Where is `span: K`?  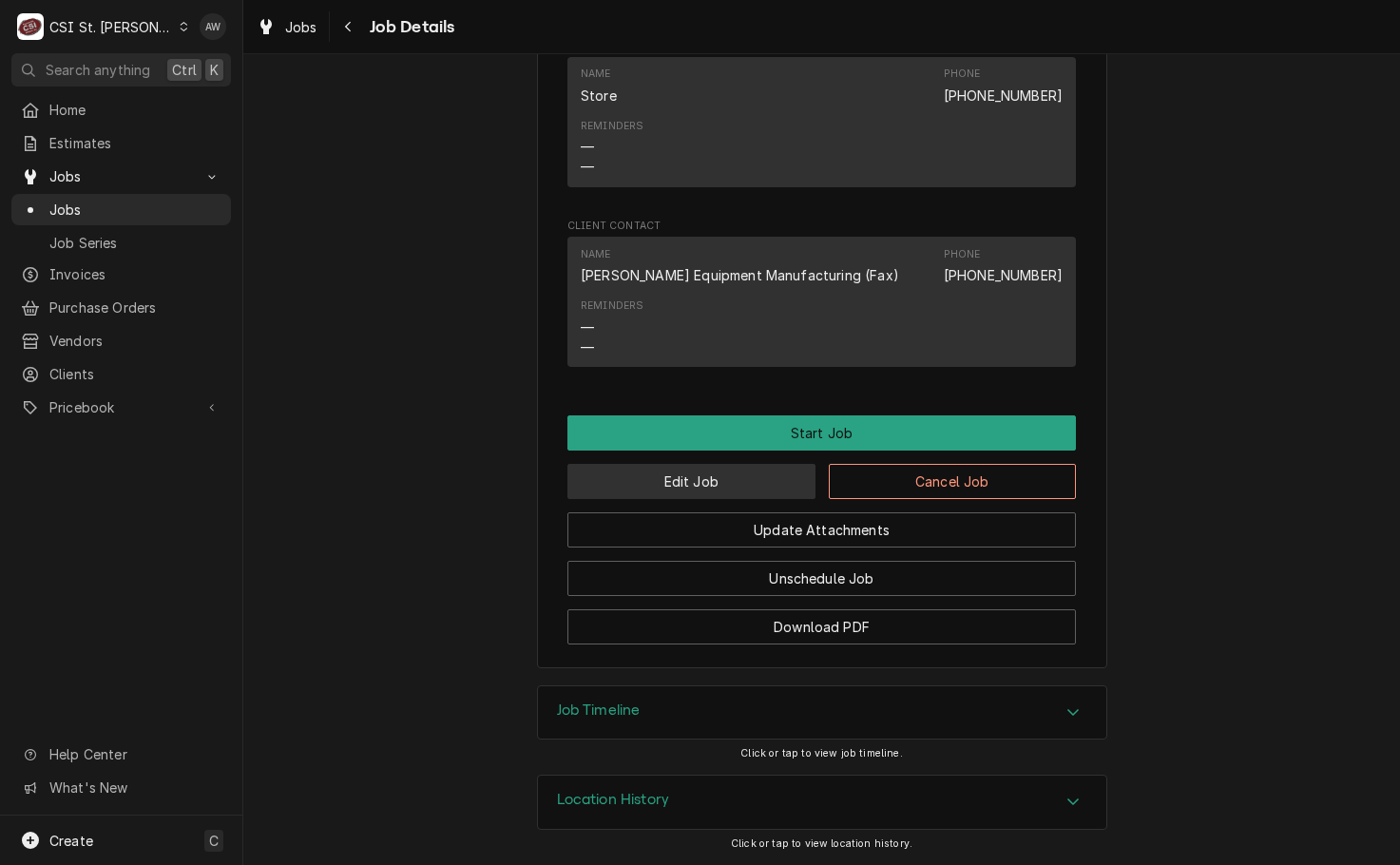 span: K is located at coordinates (214, 69).